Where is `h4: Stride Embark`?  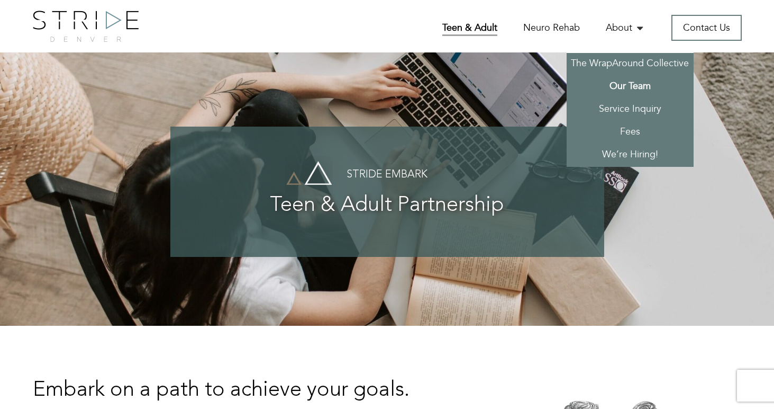 h4: Stride Embark is located at coordinates (387, 175).